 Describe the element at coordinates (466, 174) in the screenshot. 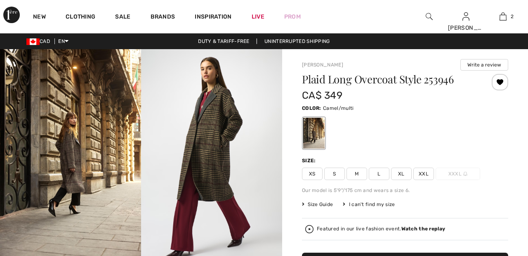

I see `img: ring-m.svg` at that location.